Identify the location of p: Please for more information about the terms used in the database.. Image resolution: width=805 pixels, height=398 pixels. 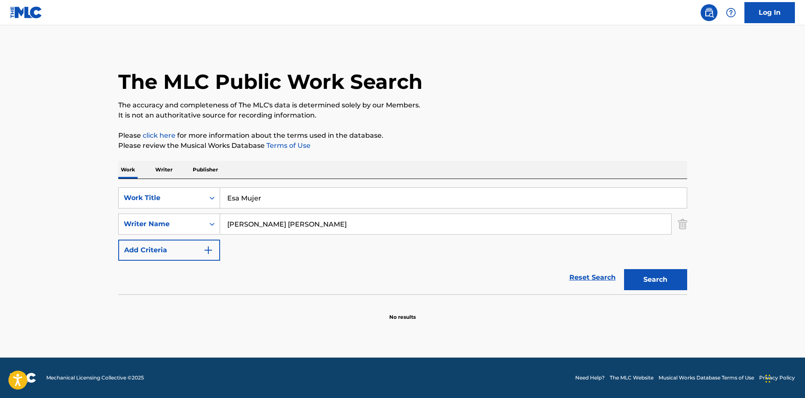
(403, 136).